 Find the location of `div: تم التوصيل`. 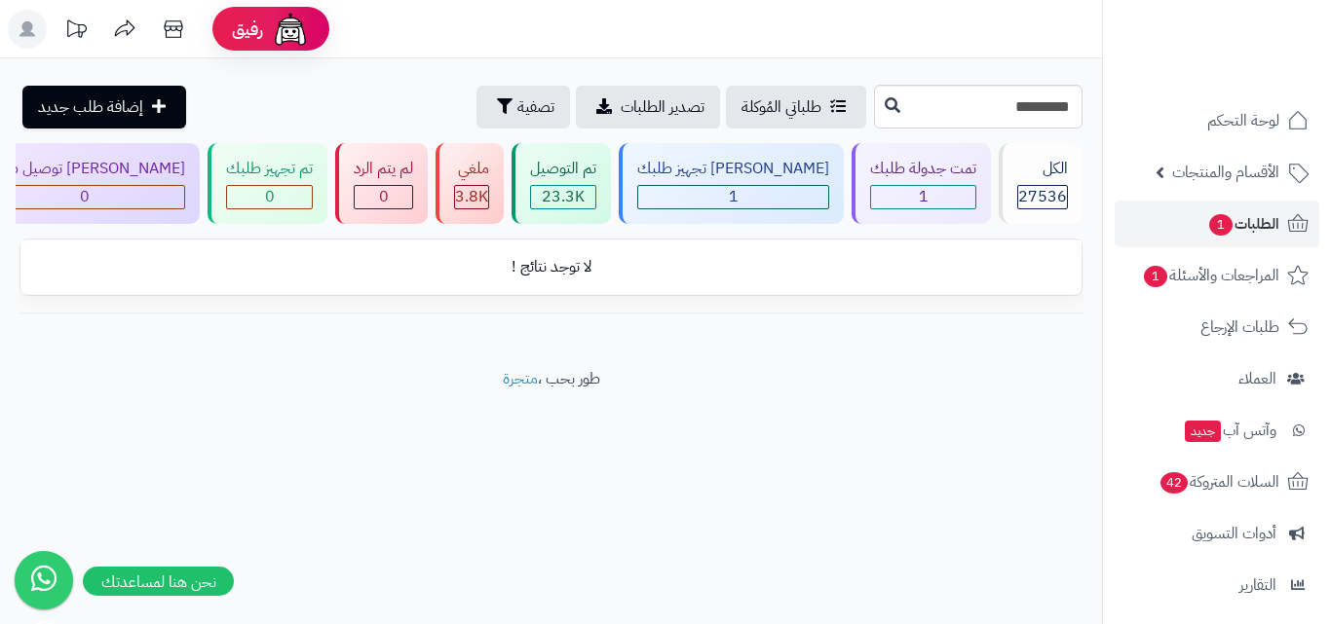

div: تم التوصيل is located at coordinates (563, 169).